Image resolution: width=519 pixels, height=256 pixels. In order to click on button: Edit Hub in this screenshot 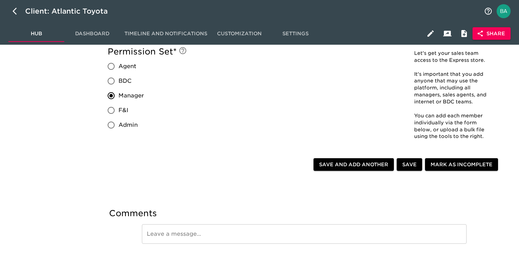, I will do `click(431, 34)`.